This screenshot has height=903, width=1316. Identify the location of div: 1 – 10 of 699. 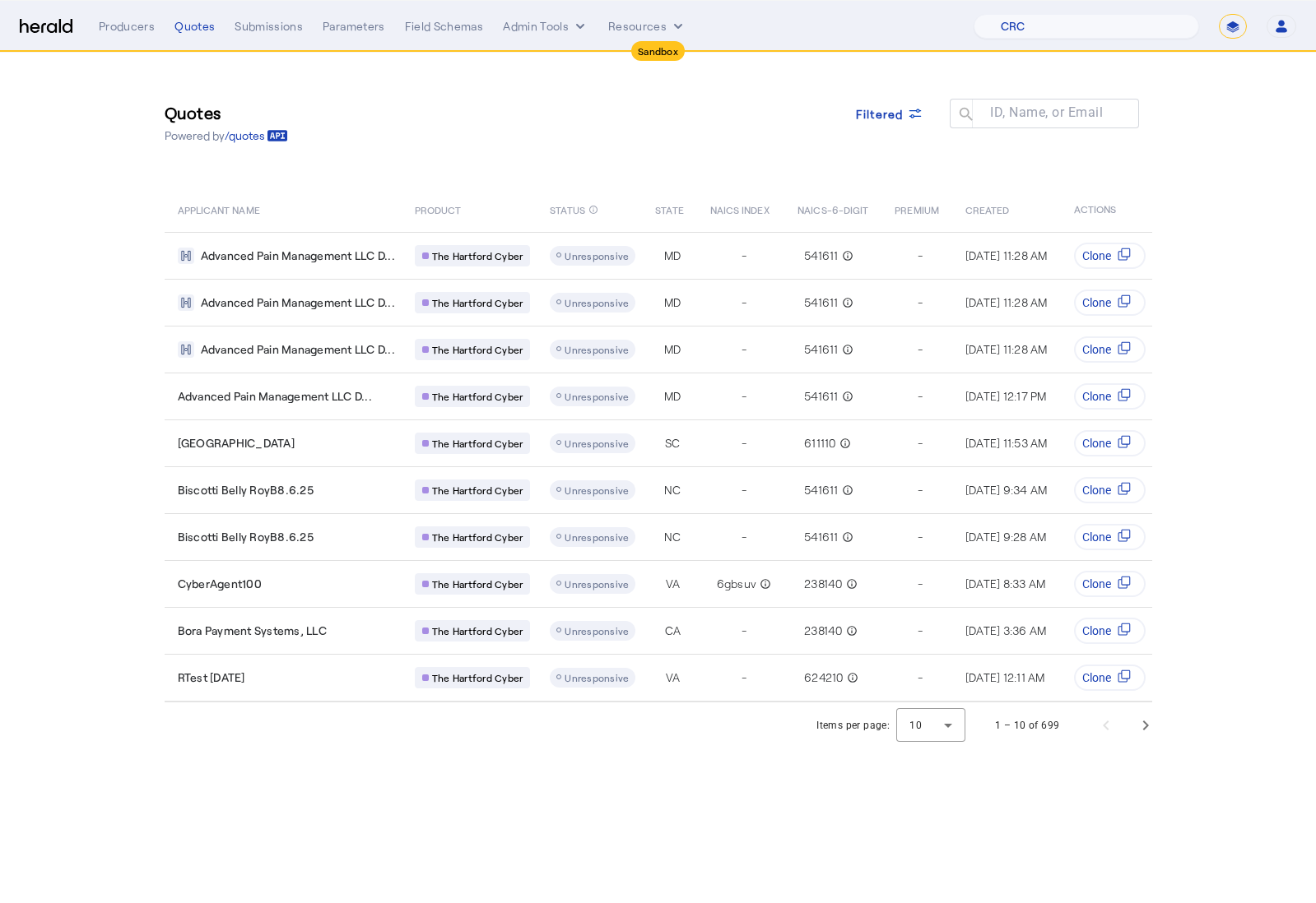
(1027, 726).